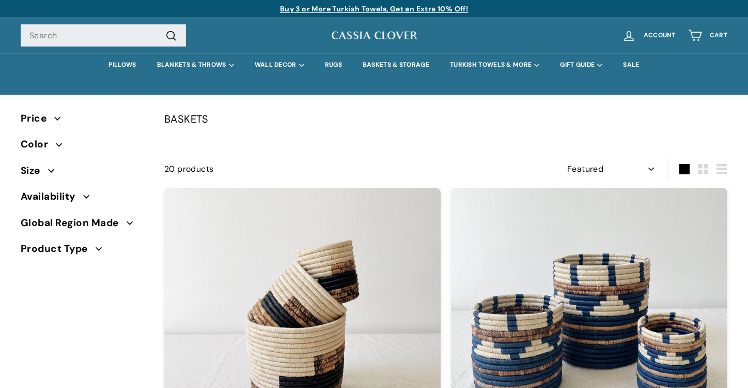  Describe the element at coordinates (631, 65) in the screenshot. I see `a: SALE` at that location.